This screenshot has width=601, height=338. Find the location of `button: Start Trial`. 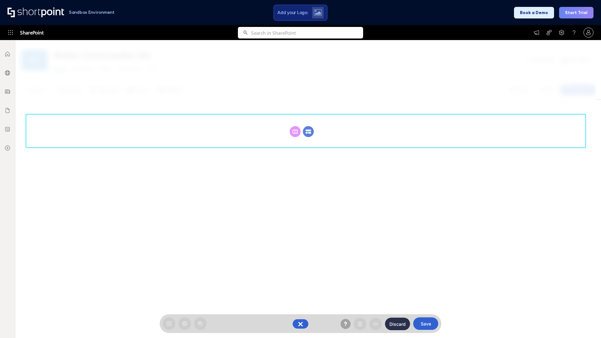

button: Start Trial is located at coordinates (577, 13).